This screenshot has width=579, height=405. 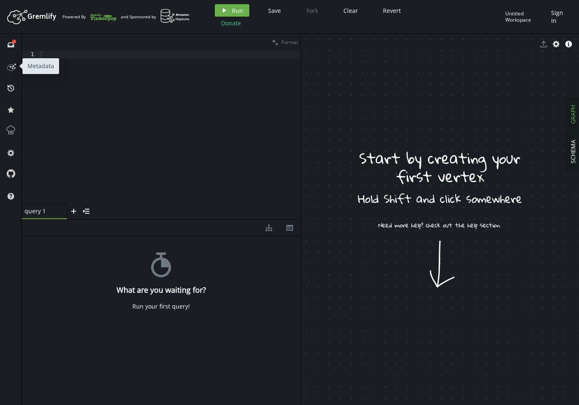 I want to click on span: Run, so click(x=237, y=10).